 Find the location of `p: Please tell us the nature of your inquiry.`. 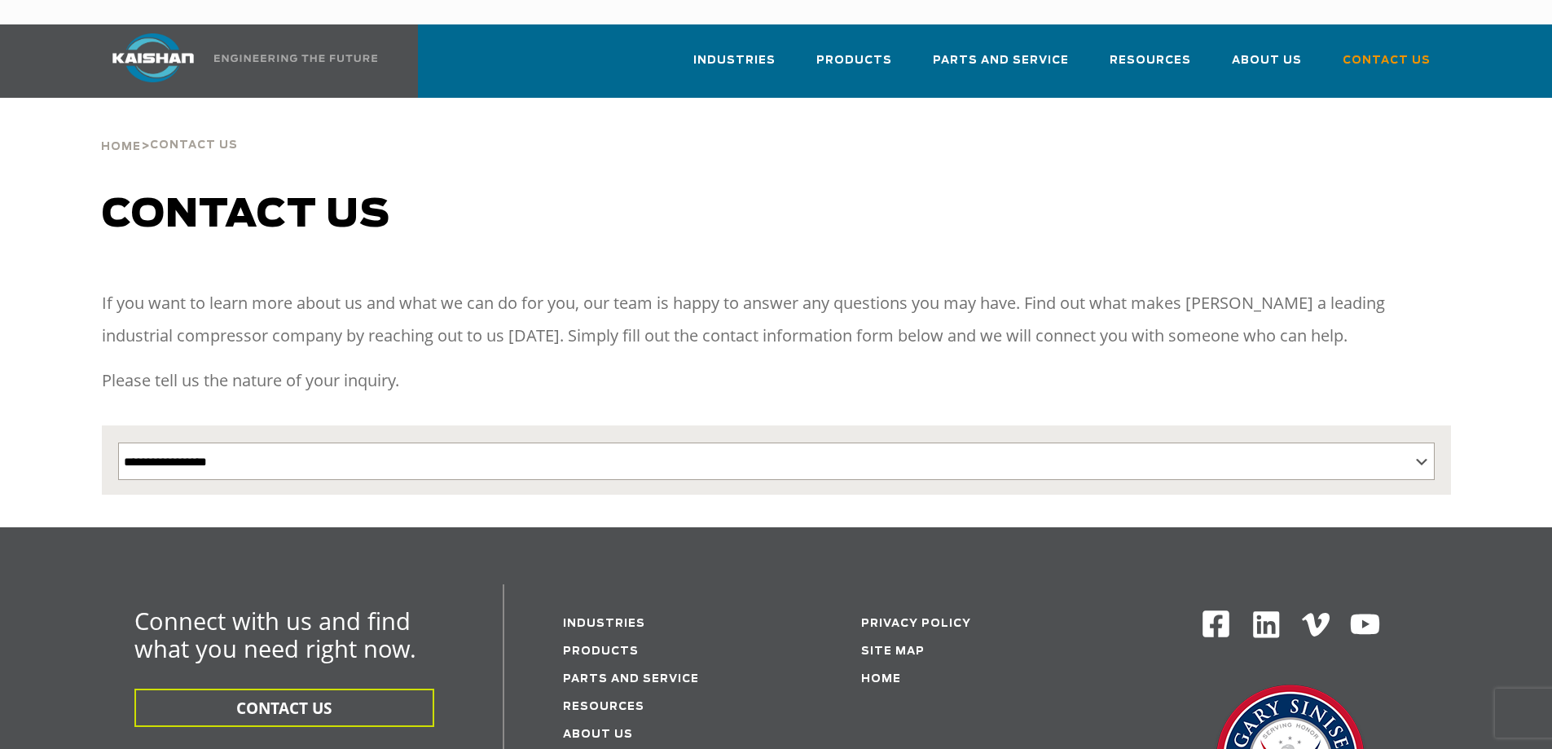

p: Please tell us the nature of your inquiry. is located at coordinates (776, 380).